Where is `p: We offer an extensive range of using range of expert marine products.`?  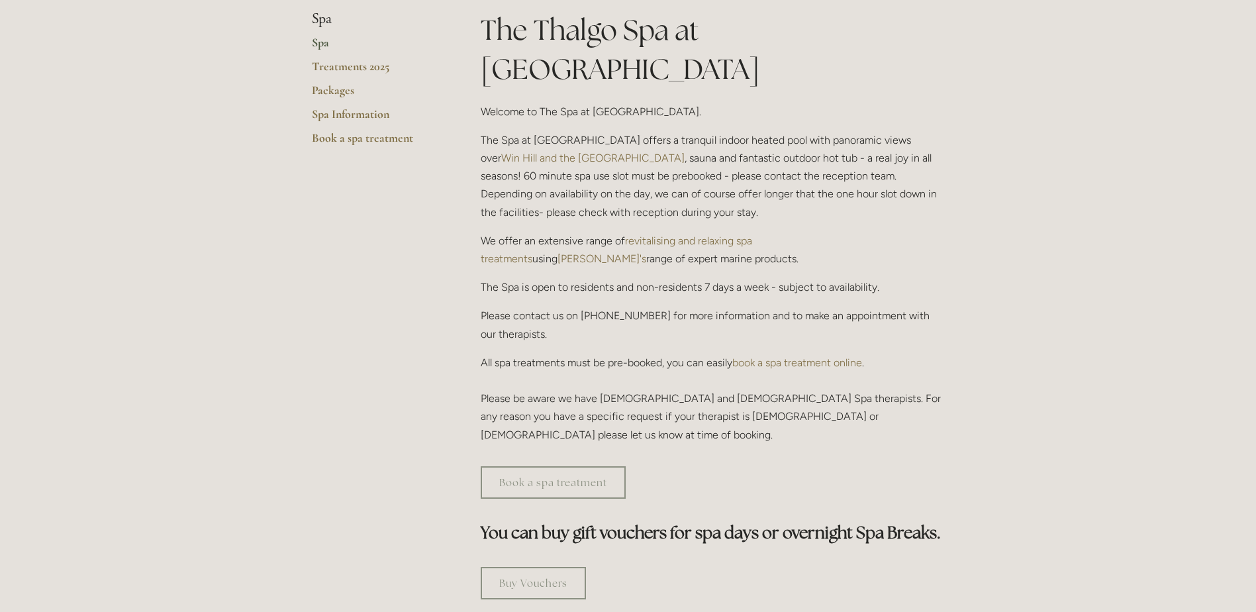
p: We offer an extensive range of using range of expert marine products. is located at coordinates (712, 250).